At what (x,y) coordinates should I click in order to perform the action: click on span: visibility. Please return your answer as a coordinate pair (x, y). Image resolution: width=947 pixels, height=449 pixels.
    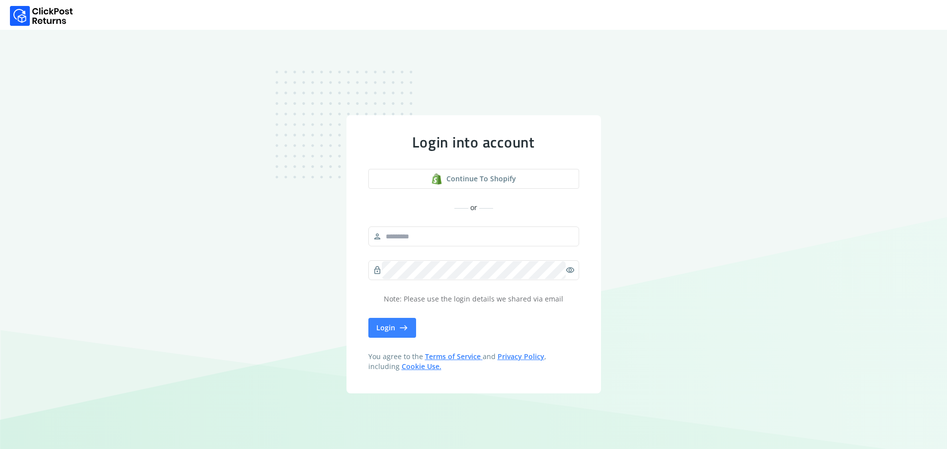
    Looking at the image, I should click on (570, 270).